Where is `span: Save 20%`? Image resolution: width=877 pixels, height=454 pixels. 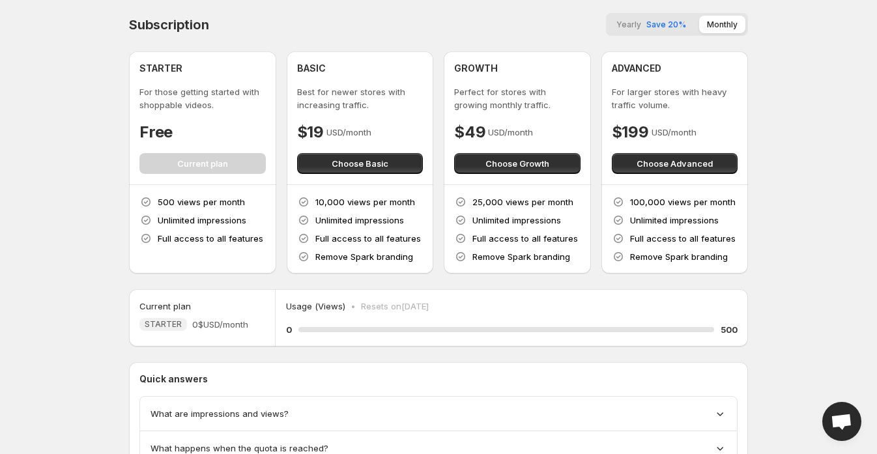
span: Save 20% is located at coordinates (666, 24).